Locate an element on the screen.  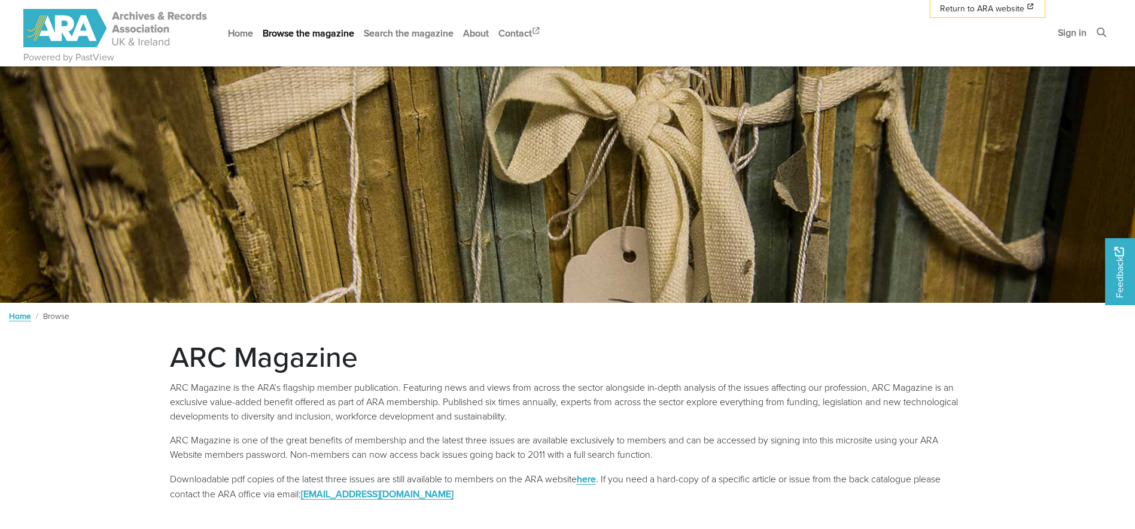
p: ARC Magazine is the ARA’s flagship member publication. Featuring news and views from across the s... is located at coordinates (568, 402).